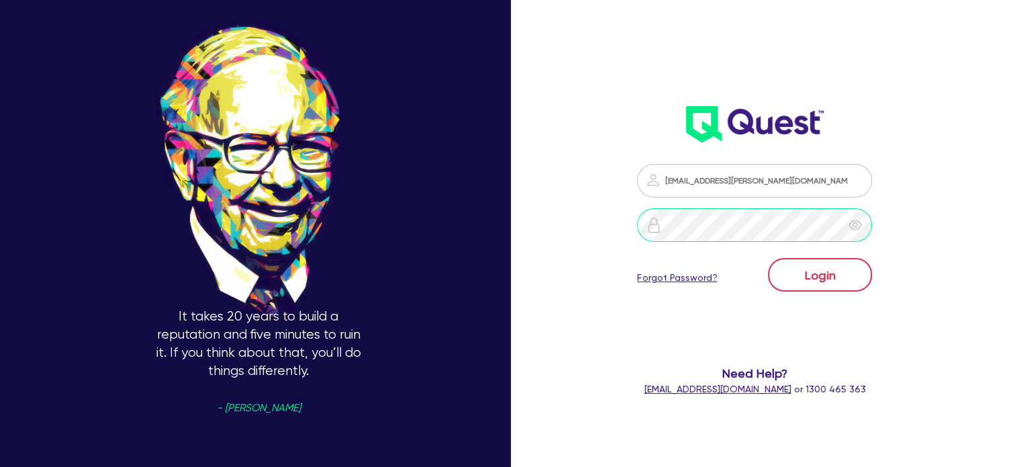 This screenshot has height=467, width=1021. I want to click on span: eye, so click(855, 225).